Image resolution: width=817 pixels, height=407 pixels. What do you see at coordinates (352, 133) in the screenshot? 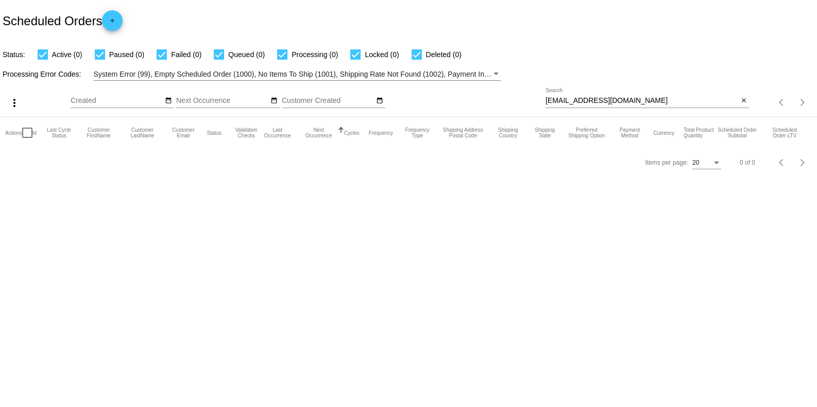
I see `button: Change sorting for Cycles` at bounding box center [352, 133].